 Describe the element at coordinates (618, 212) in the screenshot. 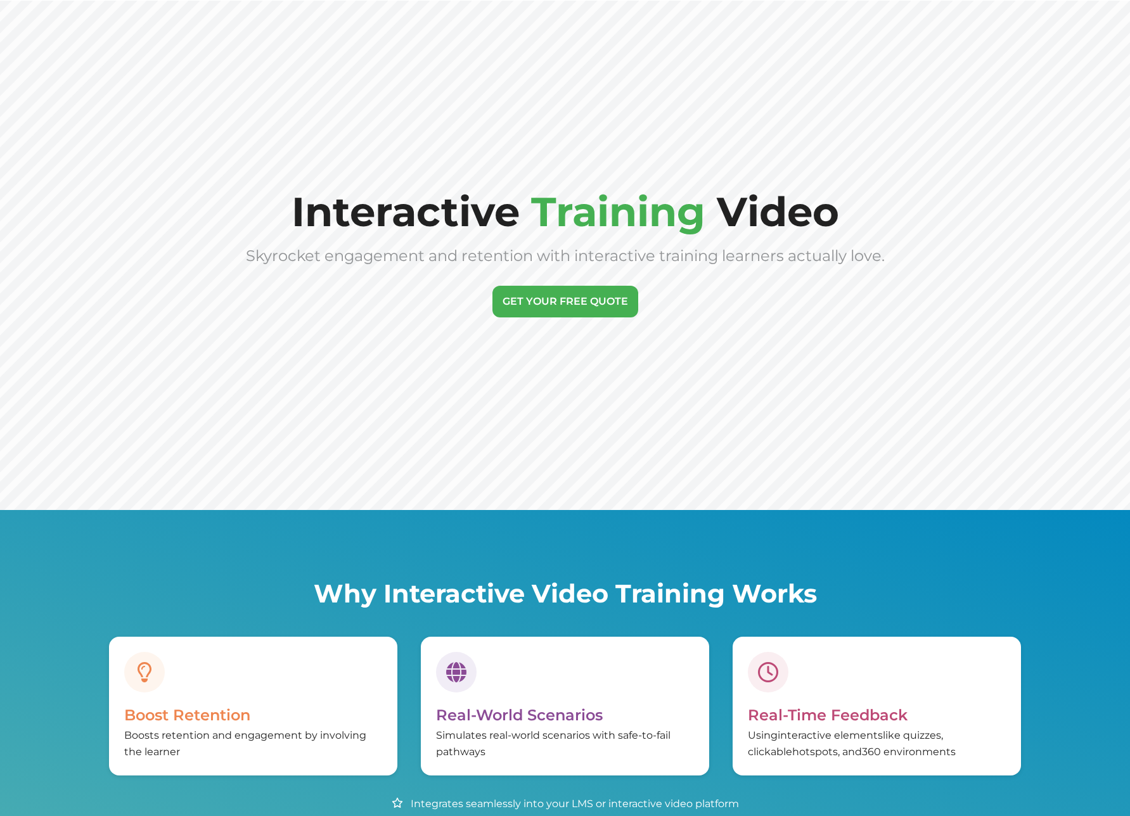

I see `span: Training` at that location.